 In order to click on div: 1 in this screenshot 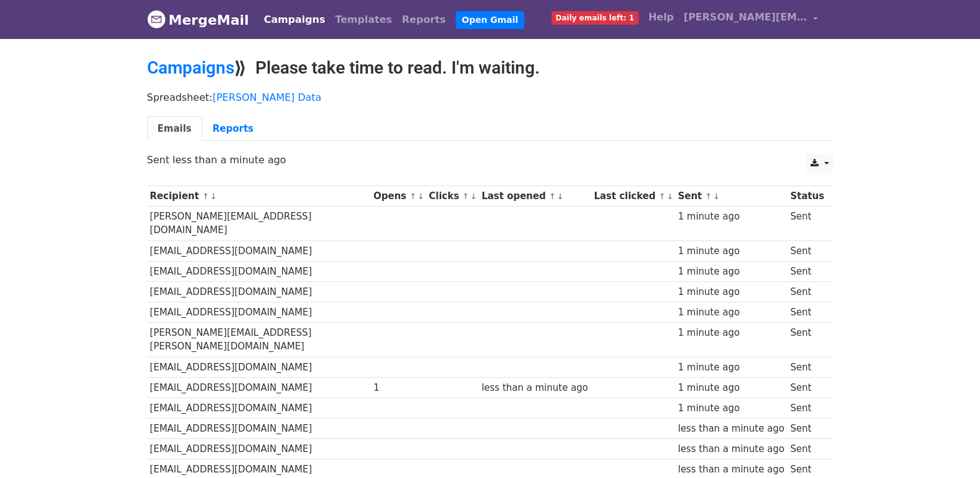, I will do `click(398, 388)`.